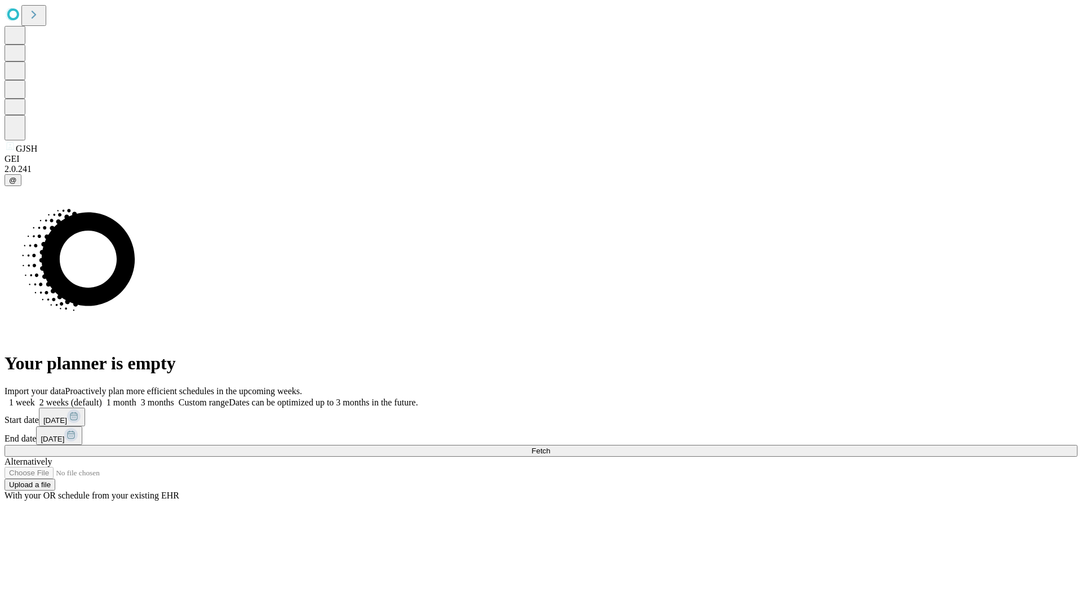 This screenshot has height=609, width=1082. What do you see at coordinates (30, 484) in the screenshot?
I see `button: Upload a file` at bounding box center [30, 484].